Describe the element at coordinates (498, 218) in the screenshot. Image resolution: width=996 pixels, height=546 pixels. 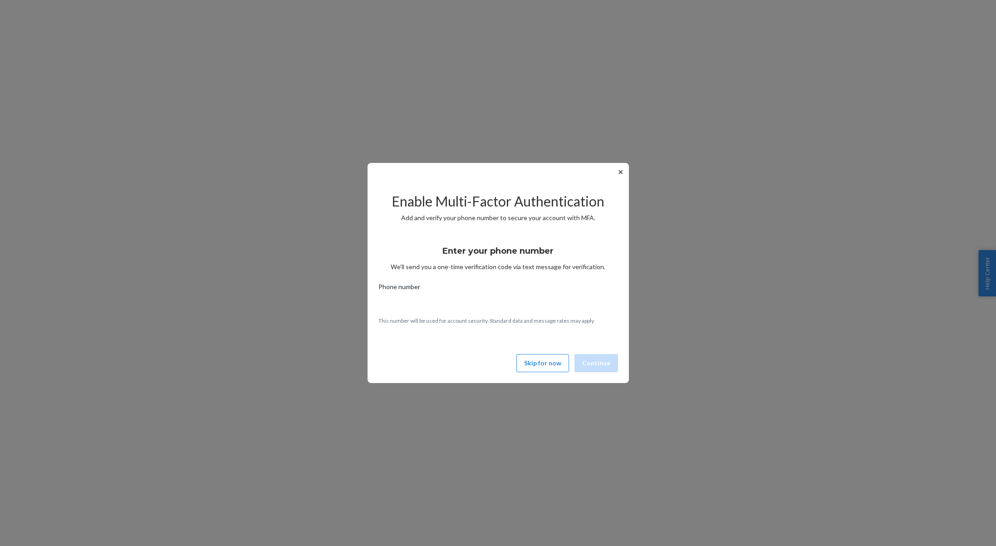
I see `p: Add and verify your phone number to secure your account with MFA.` at that location.